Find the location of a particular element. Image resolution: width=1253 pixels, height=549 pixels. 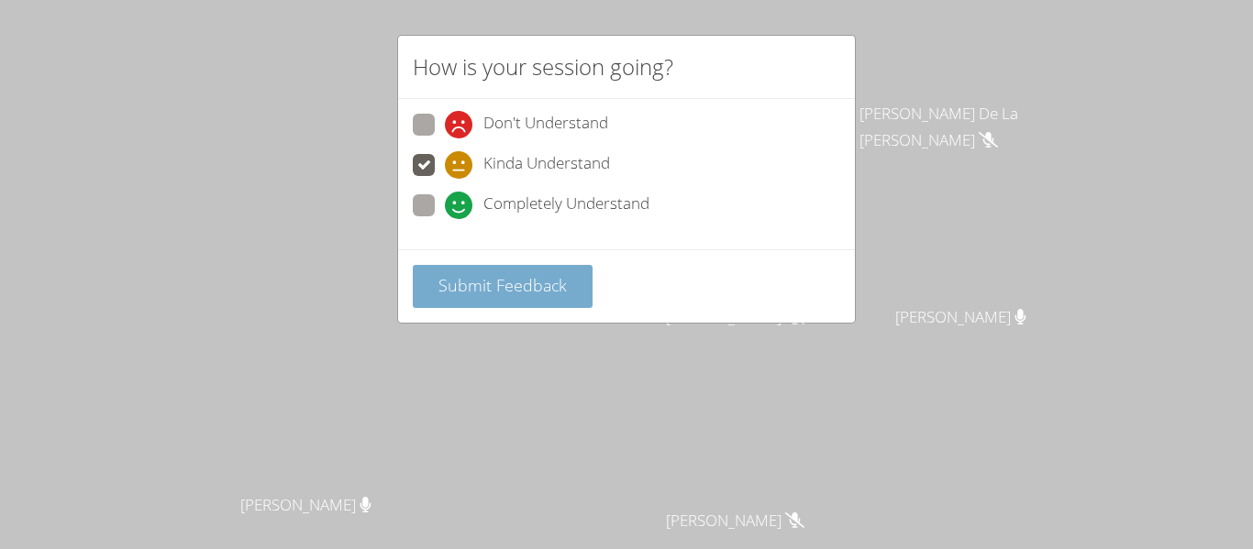

span: Submit Feedback is located at coordinates (503, 285).